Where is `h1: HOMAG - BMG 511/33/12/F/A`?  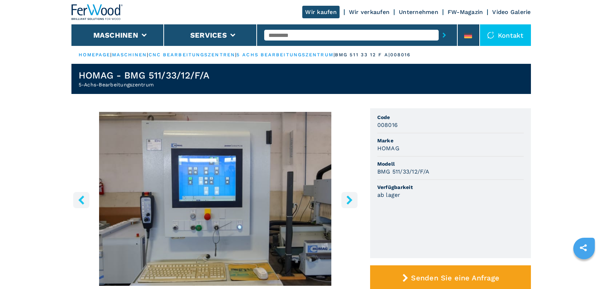 h1: HOMAG - BMG 511/33/12/F/A is located at coordinates (144, 75).